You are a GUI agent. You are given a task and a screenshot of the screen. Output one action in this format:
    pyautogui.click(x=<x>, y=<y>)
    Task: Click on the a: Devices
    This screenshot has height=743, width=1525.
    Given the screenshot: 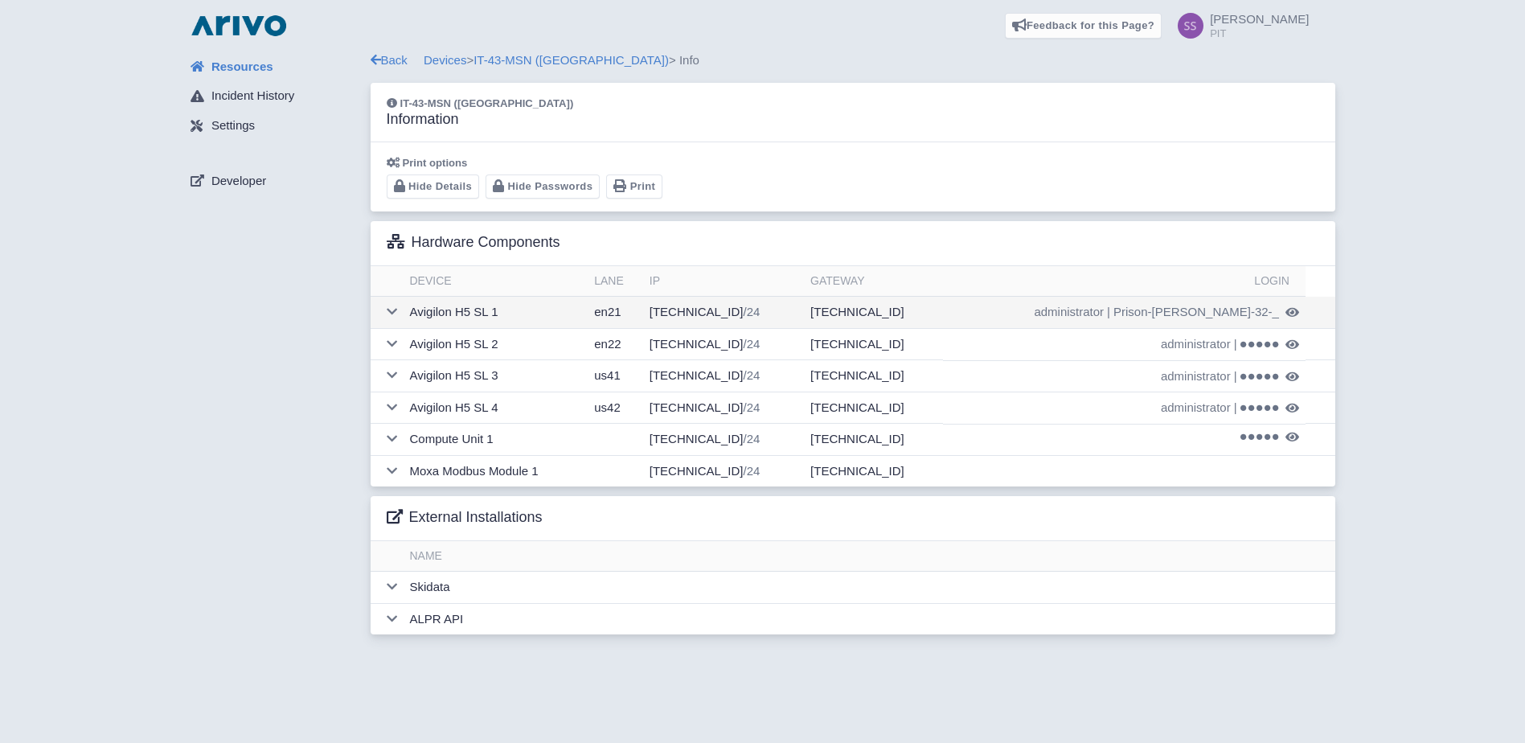 What is the action you would take?
    pyautogui.click(x=444, y=59)
    